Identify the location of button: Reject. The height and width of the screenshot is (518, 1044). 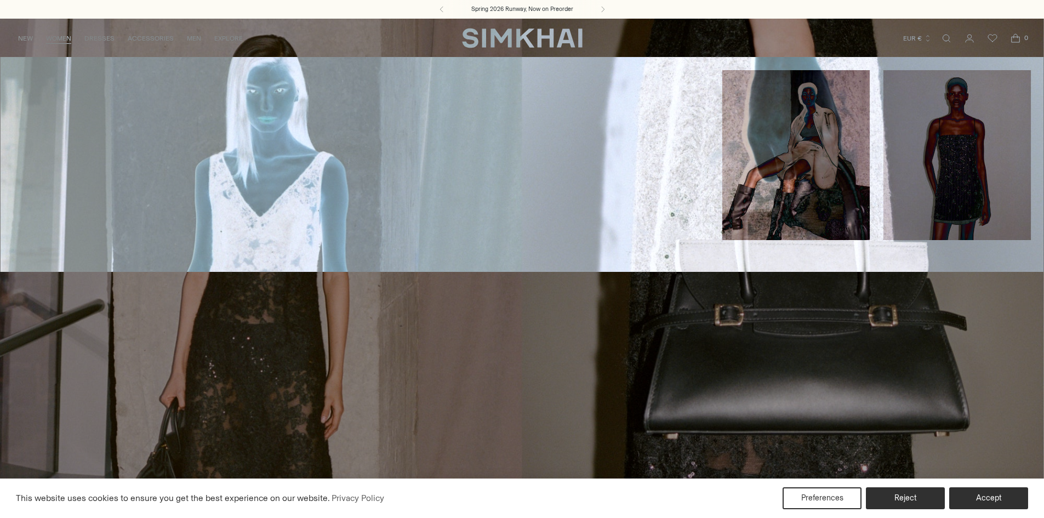
(906, 498).